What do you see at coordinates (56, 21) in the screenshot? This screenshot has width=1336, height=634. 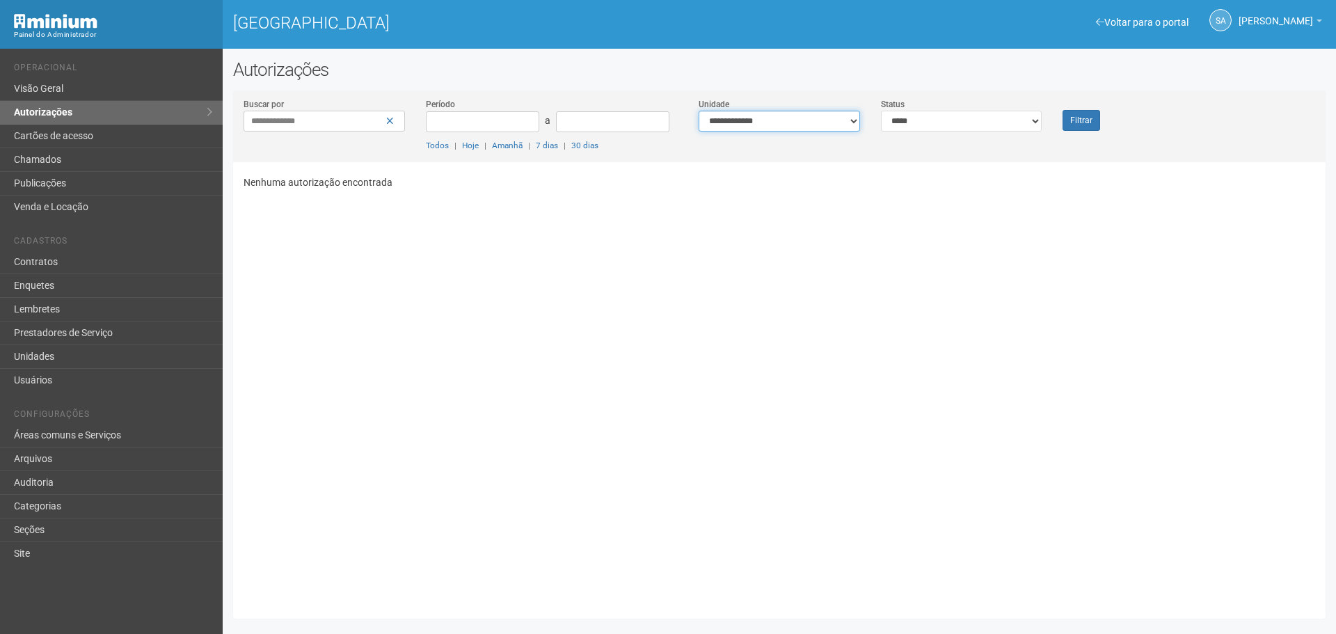 I see `img: Minium` at bounding box center [56, 21].